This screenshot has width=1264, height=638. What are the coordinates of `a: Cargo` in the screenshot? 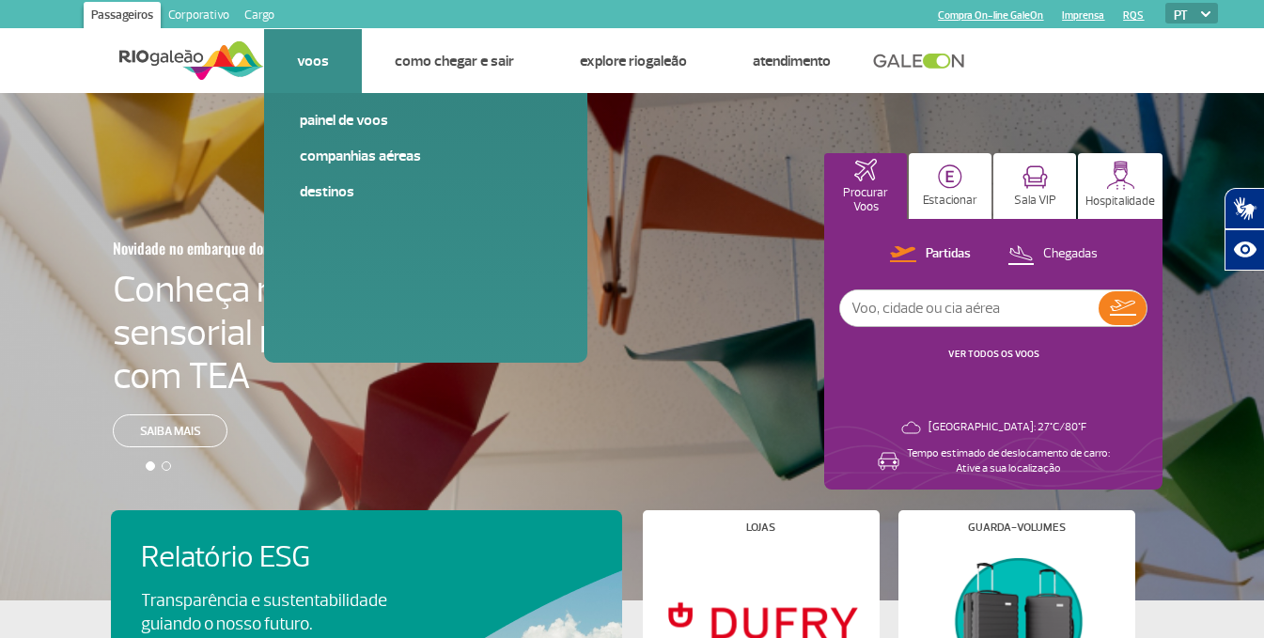 It's located at (259, 17).